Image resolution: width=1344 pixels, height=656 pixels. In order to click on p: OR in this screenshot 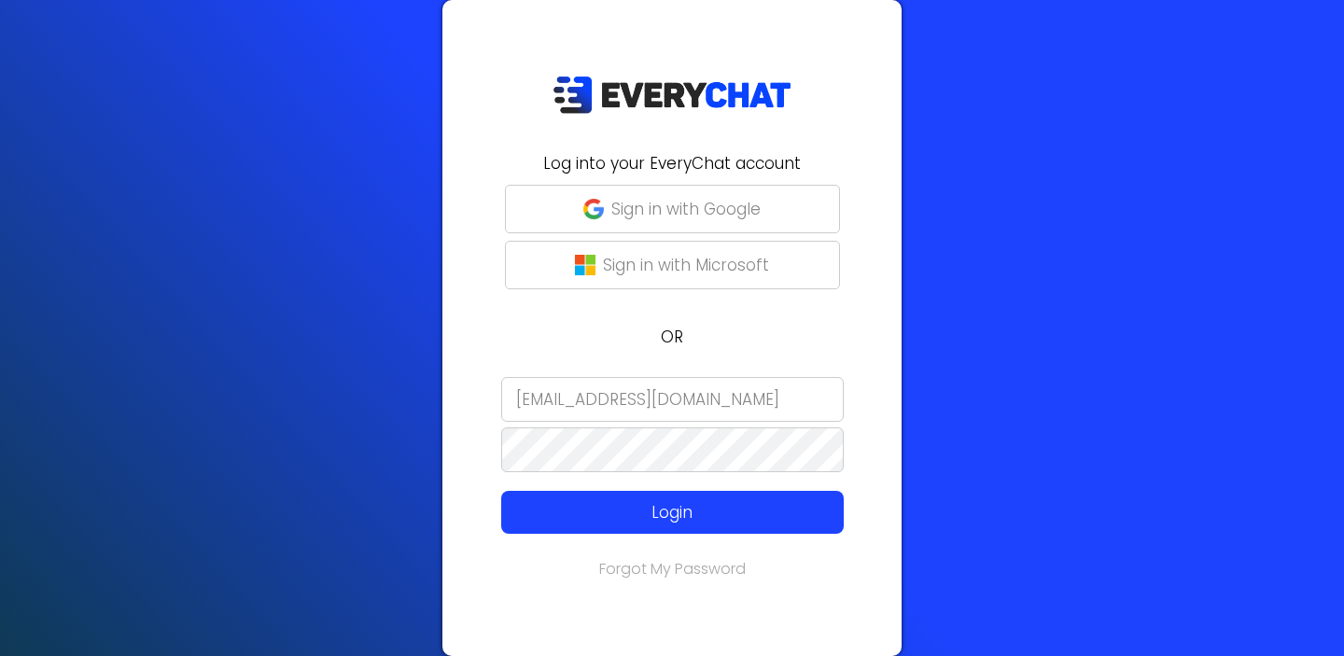, I will do `click(672, 337)`.